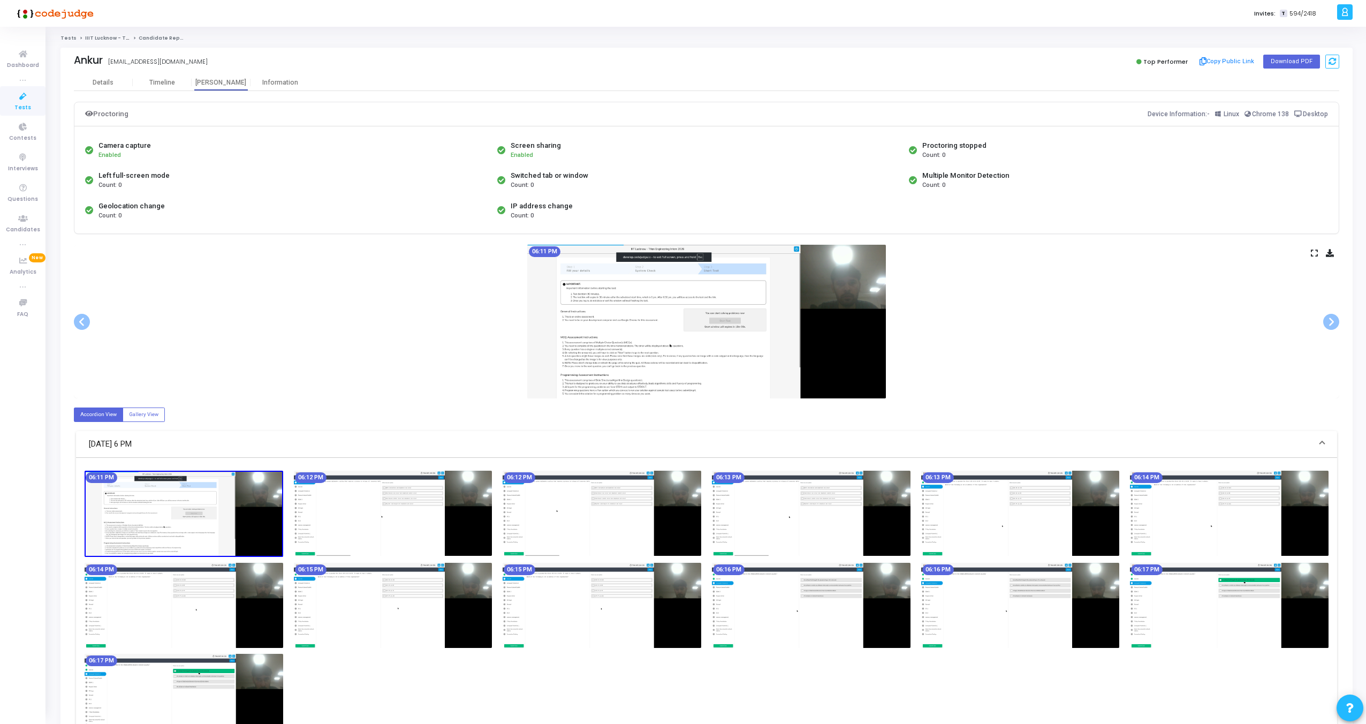 The image size is (1366, 724). I want to click on button: Download PDF, so click(1291, 62).